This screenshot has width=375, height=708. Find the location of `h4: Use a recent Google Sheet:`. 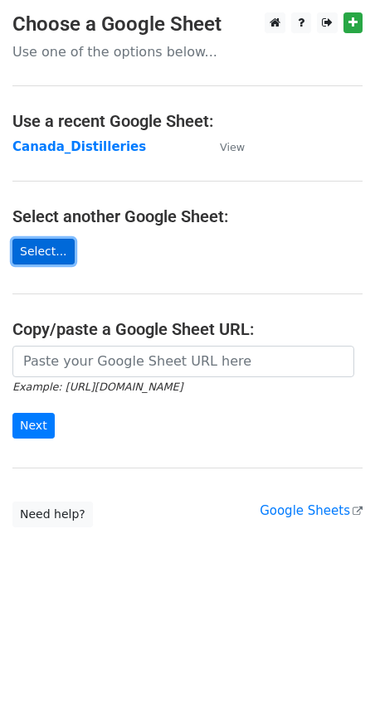

h4: Use a recent Google Sheet: is located at coordinates (187, 121).